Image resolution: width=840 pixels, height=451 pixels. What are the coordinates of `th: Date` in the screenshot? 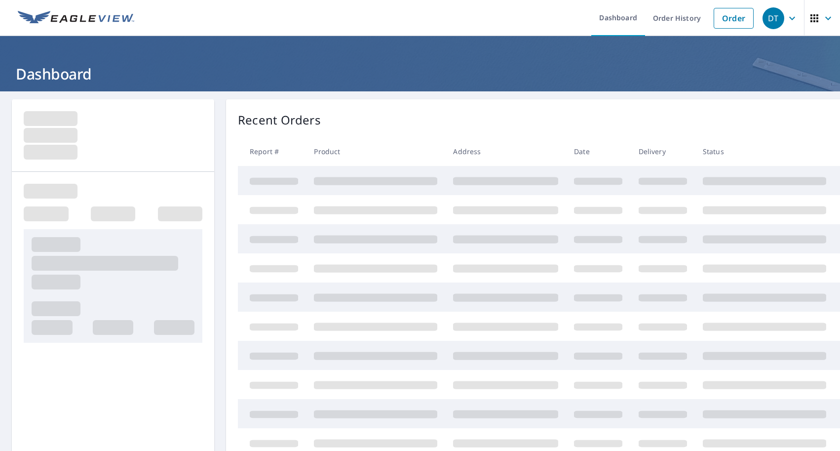 It's located at (598, 151).